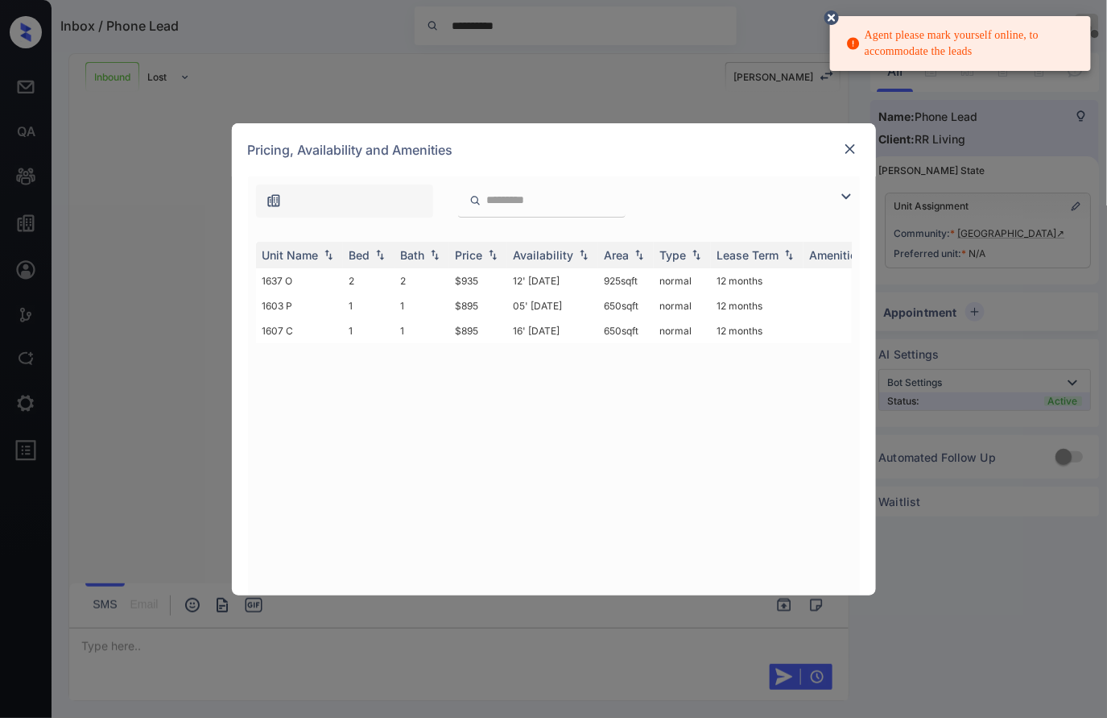  What do you see at coordinates (300, 280) in the screenshot?
I see `td: 1637 O` at bounding box center [300, 280].